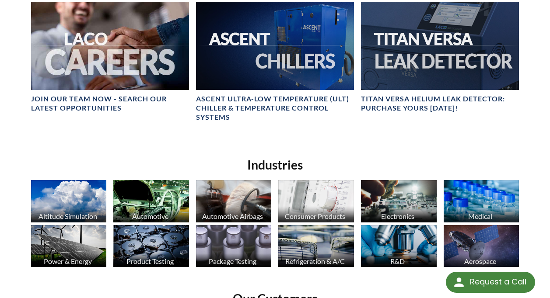 The image size is (550, 298). Describe the element at coordinates (398, 261) in the screenshot. I see `div: R&D` at that location.